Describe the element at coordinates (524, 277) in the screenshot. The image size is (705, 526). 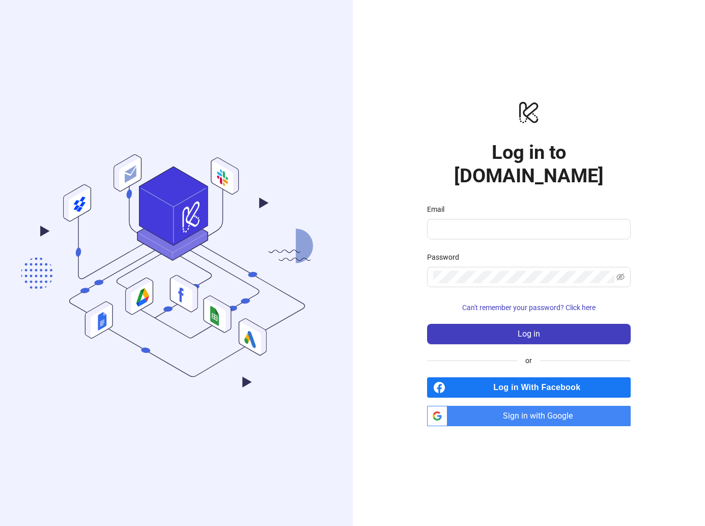
I see `input: Password` at that location.